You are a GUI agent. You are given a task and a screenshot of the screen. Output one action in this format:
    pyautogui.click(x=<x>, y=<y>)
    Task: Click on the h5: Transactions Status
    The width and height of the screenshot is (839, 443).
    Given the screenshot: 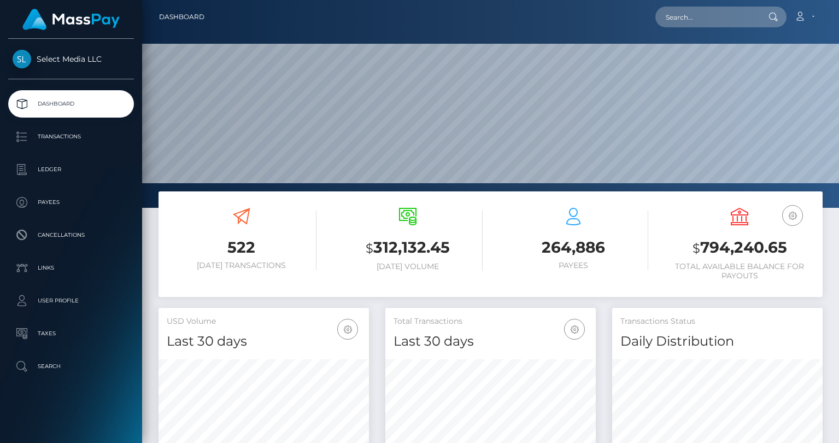 What is the action you would take?
    pyautogui.click(x=718, y=322)
    